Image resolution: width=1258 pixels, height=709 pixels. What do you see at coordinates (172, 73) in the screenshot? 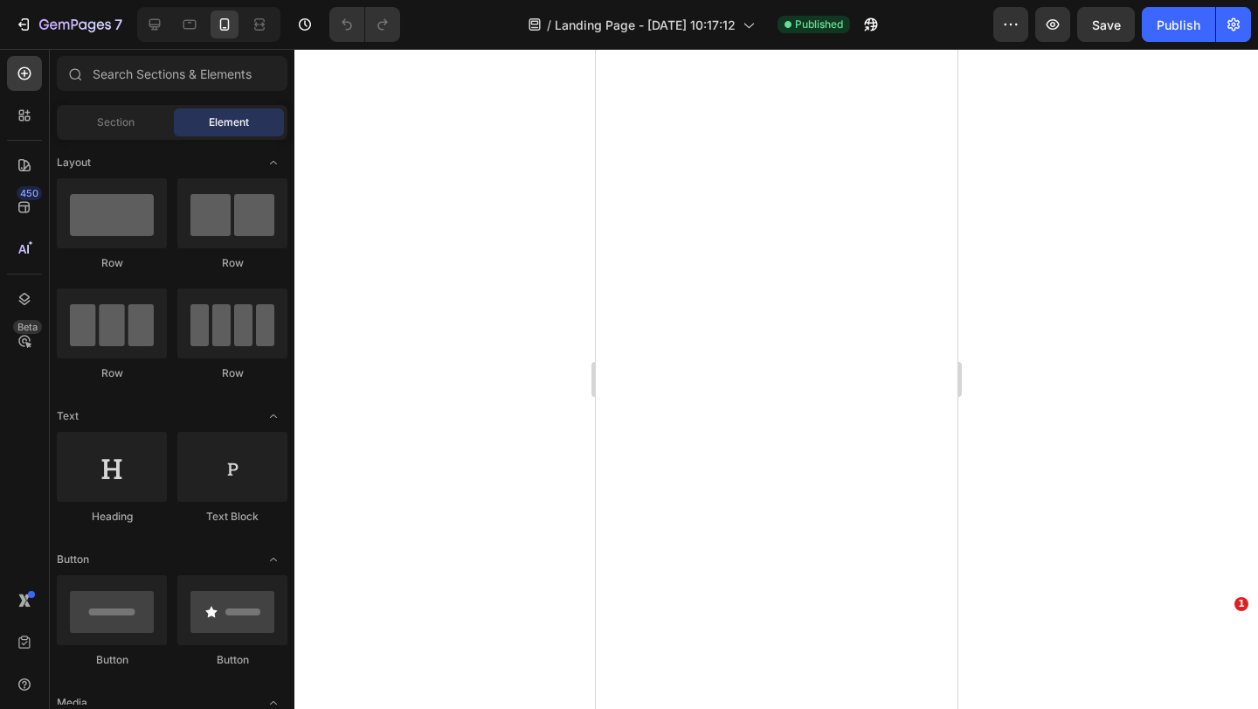
I see `input: Search Sections & Elements` at bounding box center [172, 73].